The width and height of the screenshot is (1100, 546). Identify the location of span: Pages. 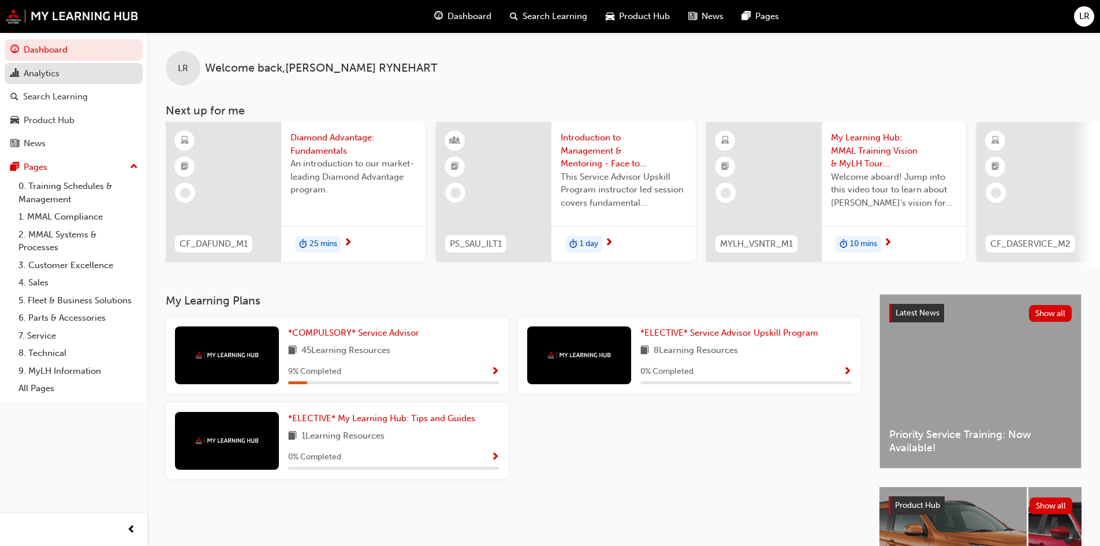
(767, 16).